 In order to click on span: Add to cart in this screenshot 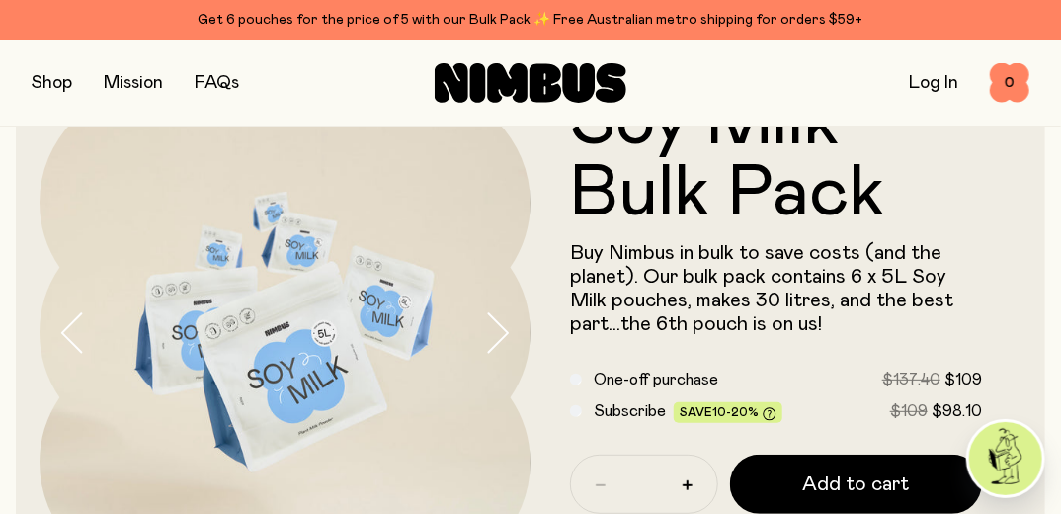, I will do `click(856, 484)`.